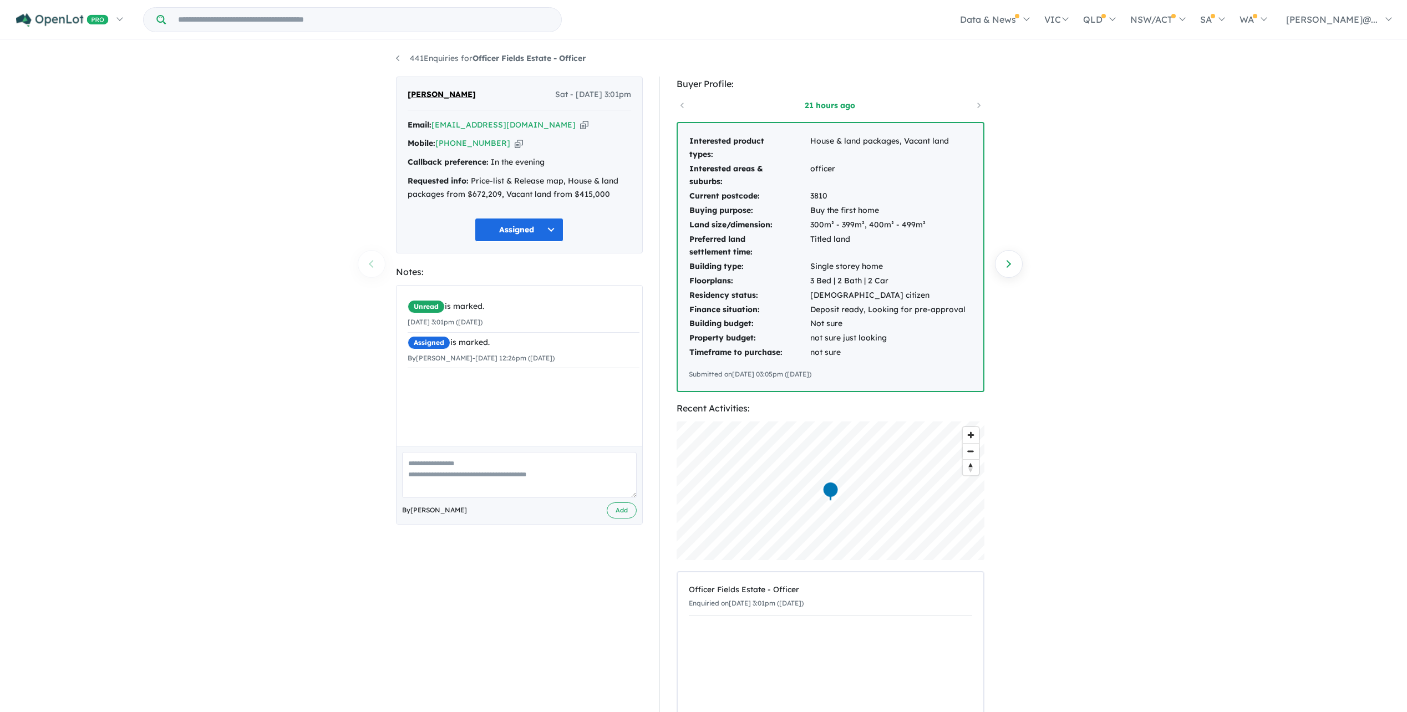  Describe the element at coordinates (749, 211) in the screenshot. I see `td: Buying purpose:` at that location.